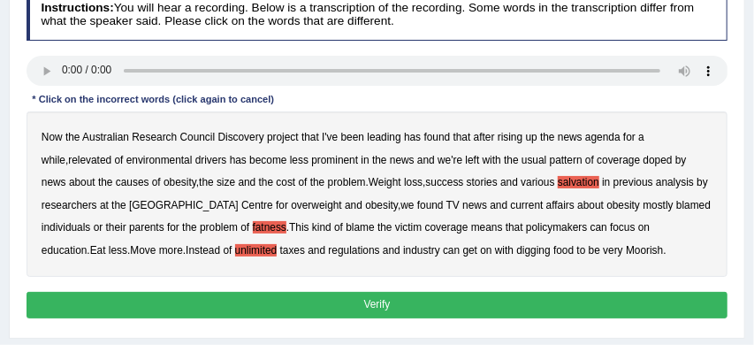 This screenshot has width=754, height=345. I want to click on b: means, so click(487, 227).